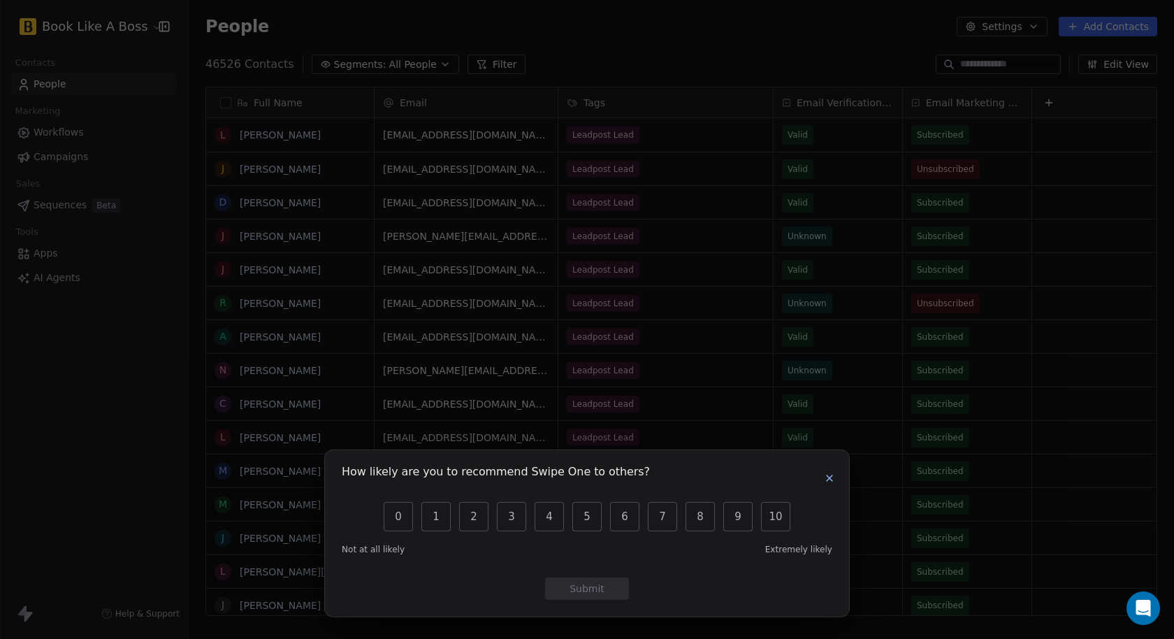 The height and width of the screenshot is (639, 1174). I want to click on button: 9, so click(738, 516).